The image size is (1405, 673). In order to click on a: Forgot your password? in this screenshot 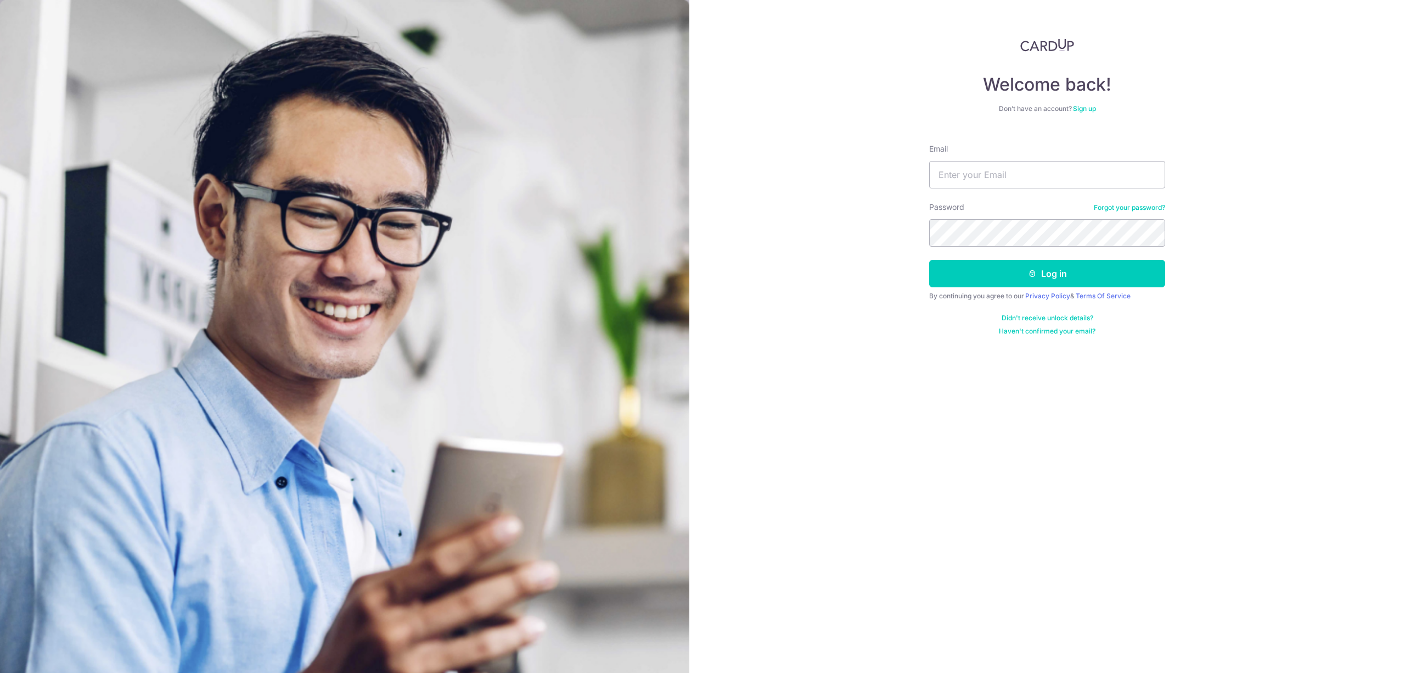, I will do `click(1130, 208)`.